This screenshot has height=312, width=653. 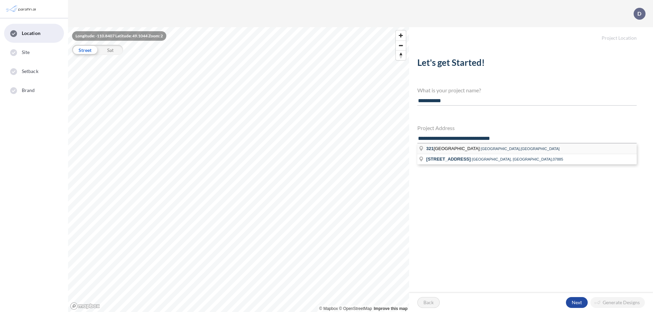 I want to click on span: Zoom out, so click(x=400, y=46).